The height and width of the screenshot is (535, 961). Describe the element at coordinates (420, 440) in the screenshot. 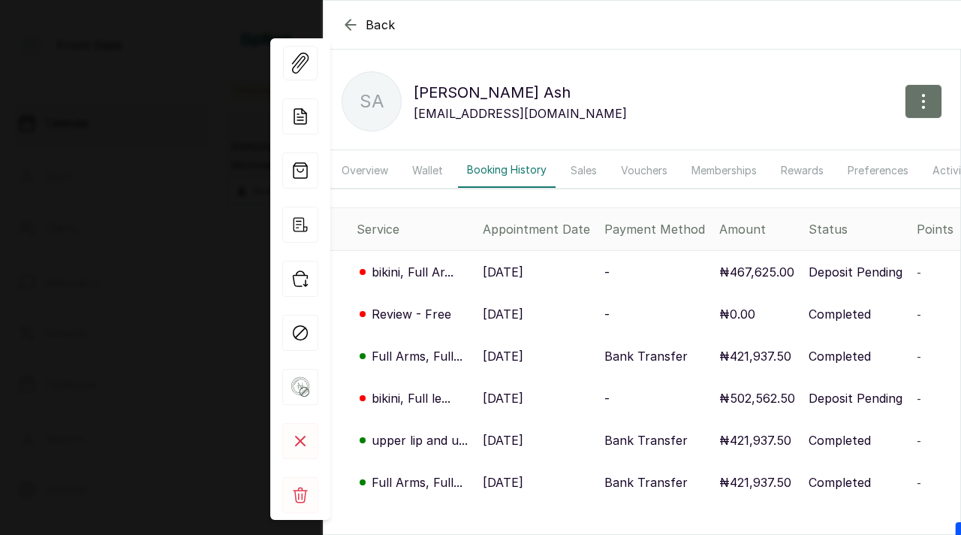

I see `p: upper lip and u...` at that location.